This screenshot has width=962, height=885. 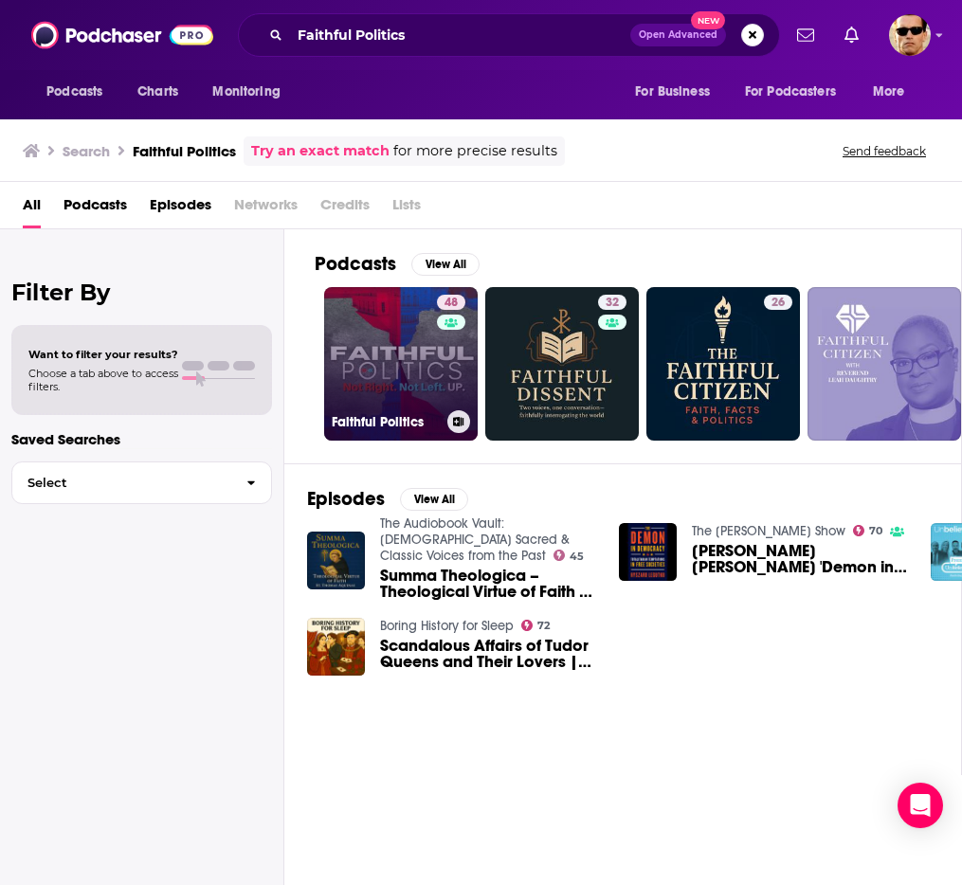 I want to click on a: 48, so click(x=451, y=302).